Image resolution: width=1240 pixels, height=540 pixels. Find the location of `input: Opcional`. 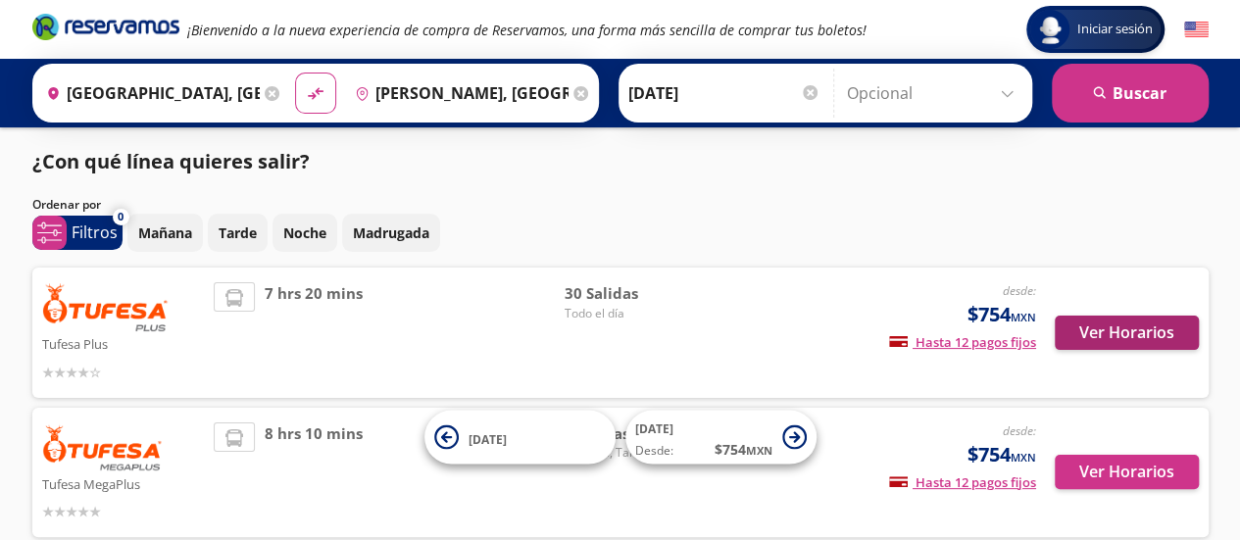

input: Opcional is located at coordinates (934, 93).